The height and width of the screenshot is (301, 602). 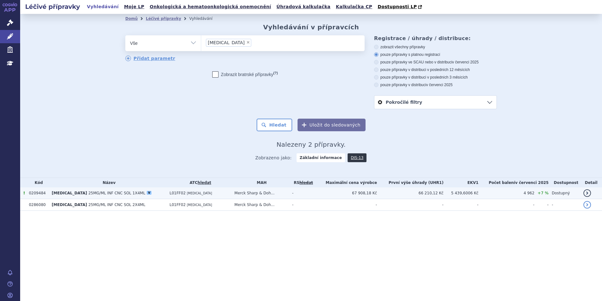 What do you see at coordinates (204, 182) in the screenshot?
I see `a: hledat` at bounding box center [204, 182].